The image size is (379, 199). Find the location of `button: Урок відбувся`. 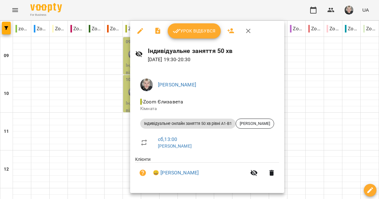

button: Урок відбувся is located at coordinates (194, 31).